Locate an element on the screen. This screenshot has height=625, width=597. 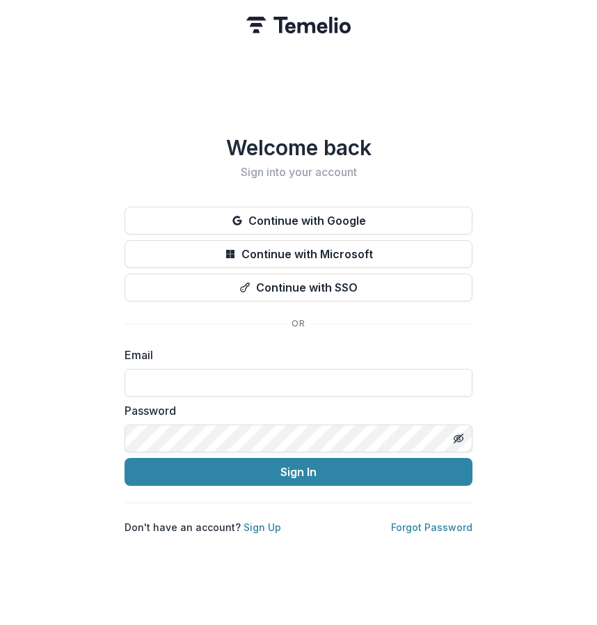
label: Email is located at coordinates (295, 355).